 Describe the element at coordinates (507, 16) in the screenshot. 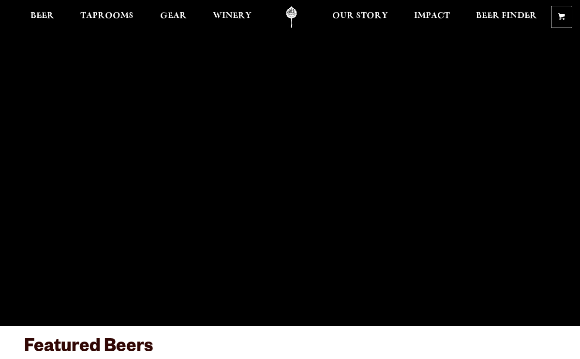

I see `span: Beer Finder` at that location.